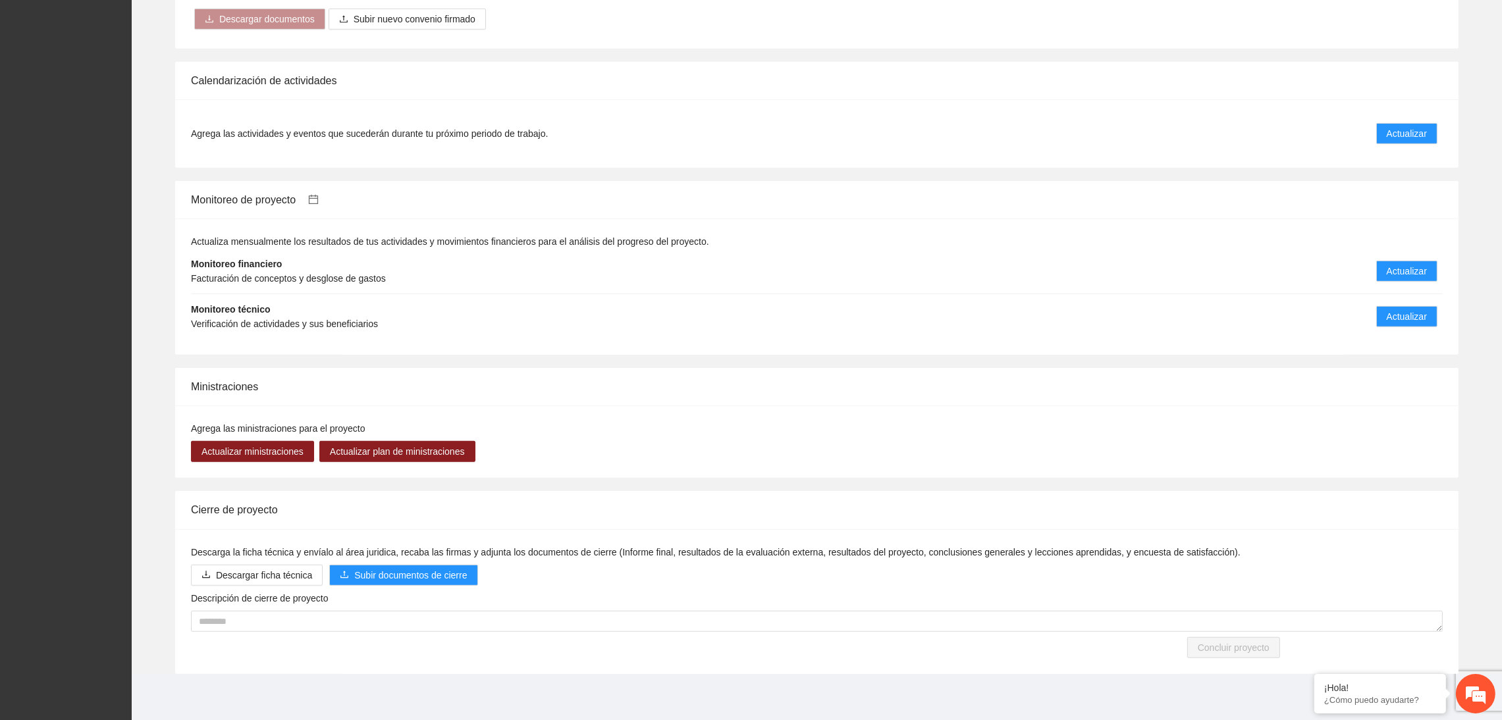 The width and height of the screenshot is (1502, 720). What do you see at coordinates (407, 19) in the screenshot?
I see `span: uploadSubir nuevo convenio firmado` at bounding box center [407, 19].